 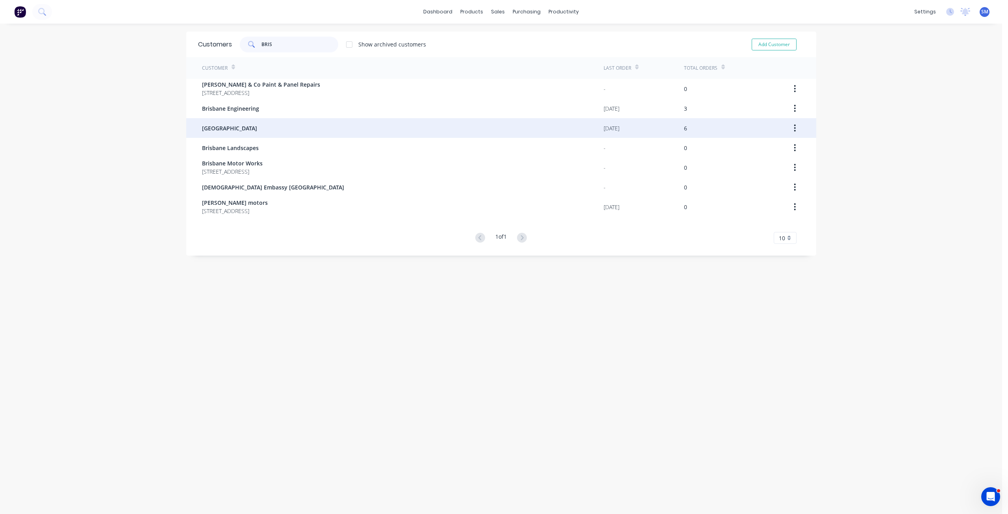 What do you see at coordinates (700, 68) in the screenshot?
I see `div: Total Orders` at bounding box center [700, 68].